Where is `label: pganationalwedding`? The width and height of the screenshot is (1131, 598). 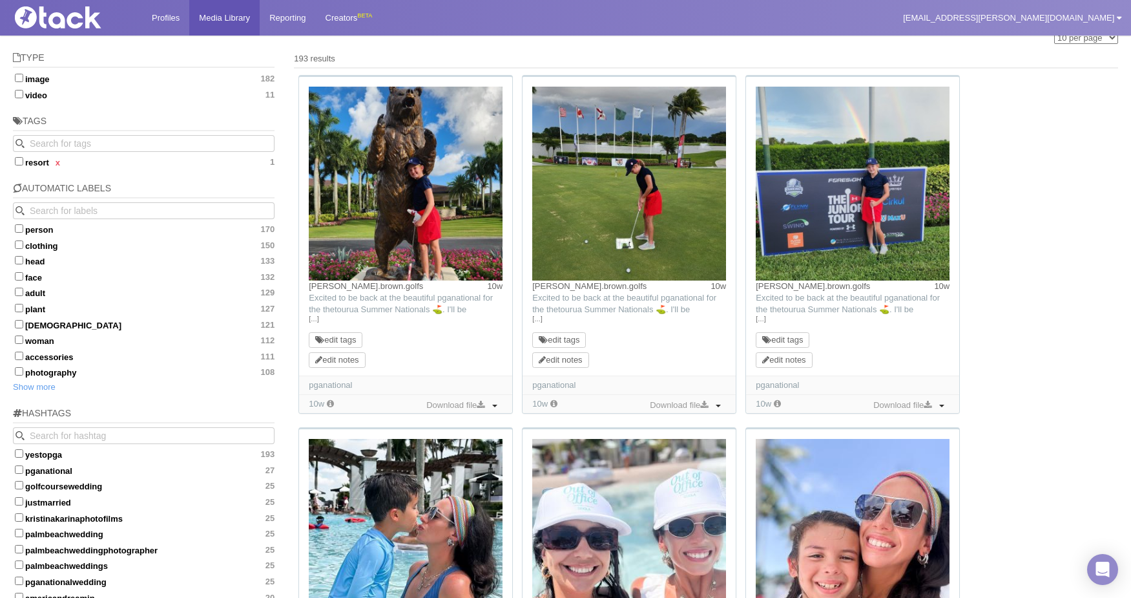
label: pganationalwedding is located at coordinates (143, 581).